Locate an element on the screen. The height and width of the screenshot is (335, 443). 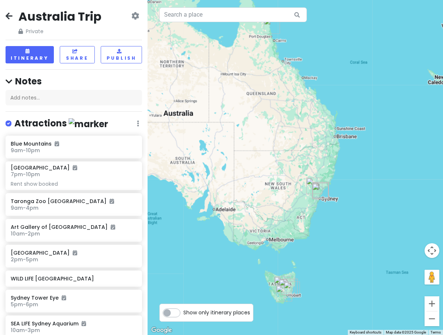
img: marker is located at coordinates (88, 124).